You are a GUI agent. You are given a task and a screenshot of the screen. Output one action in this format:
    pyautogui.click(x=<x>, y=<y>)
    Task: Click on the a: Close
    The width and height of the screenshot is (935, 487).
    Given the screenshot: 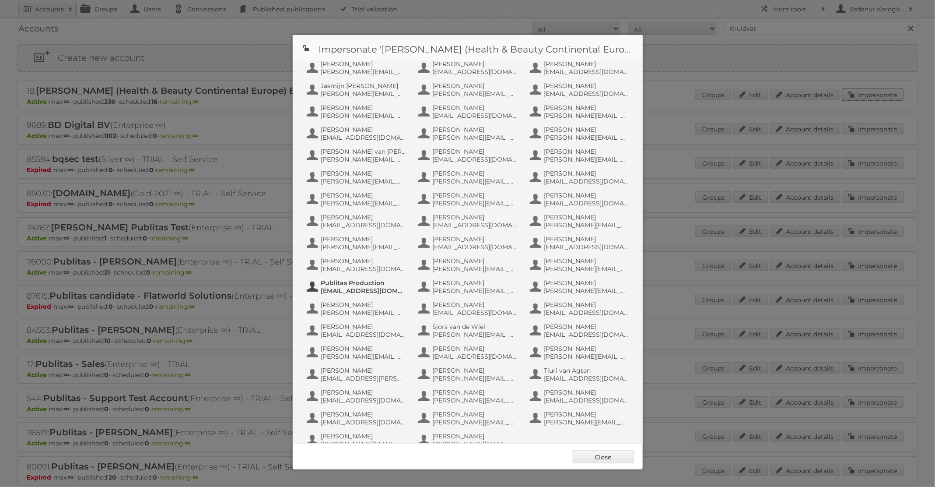 What is the action you would take?
    pyautogui.click(x=604, y=456)
    